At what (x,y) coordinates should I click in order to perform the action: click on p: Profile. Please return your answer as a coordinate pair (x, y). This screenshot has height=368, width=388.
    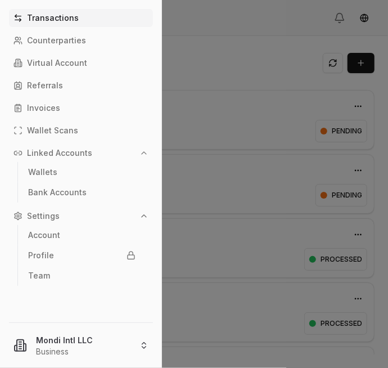
    Looking at the image, I should click on (41, 255).